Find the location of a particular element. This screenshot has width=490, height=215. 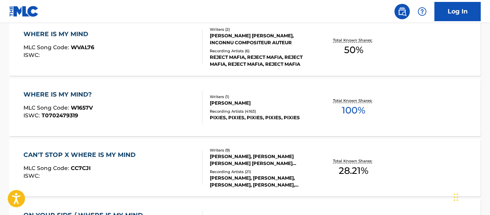

img: MLC Logo is located at coordinates (24, 11).